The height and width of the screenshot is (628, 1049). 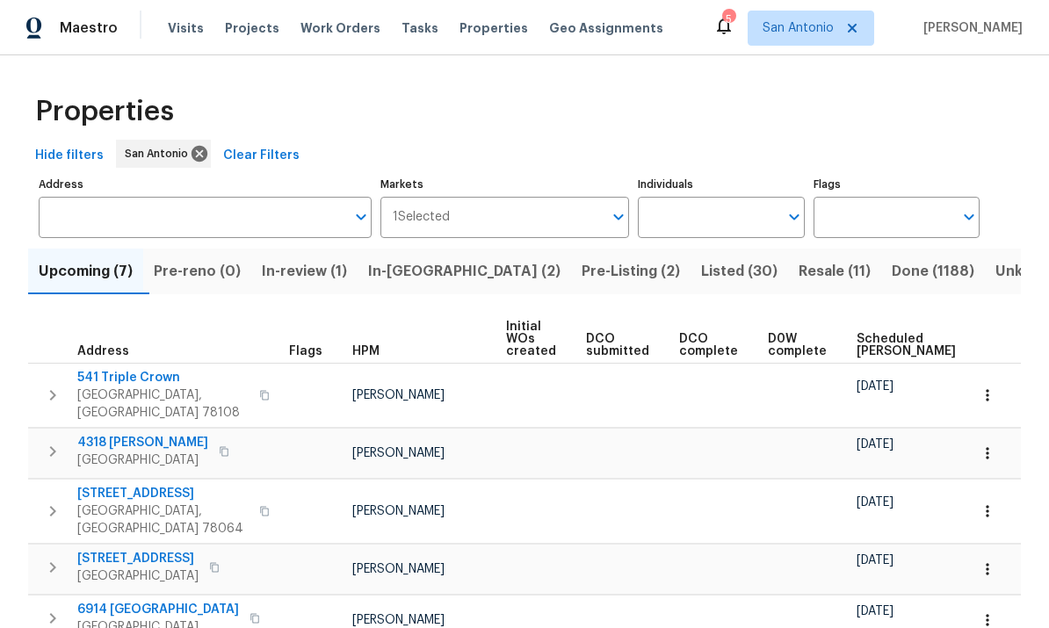 What do you see at coordinates (304, 272) in the screenshot?
I see `span: In-review (1)` at bounding box center [304, 272].